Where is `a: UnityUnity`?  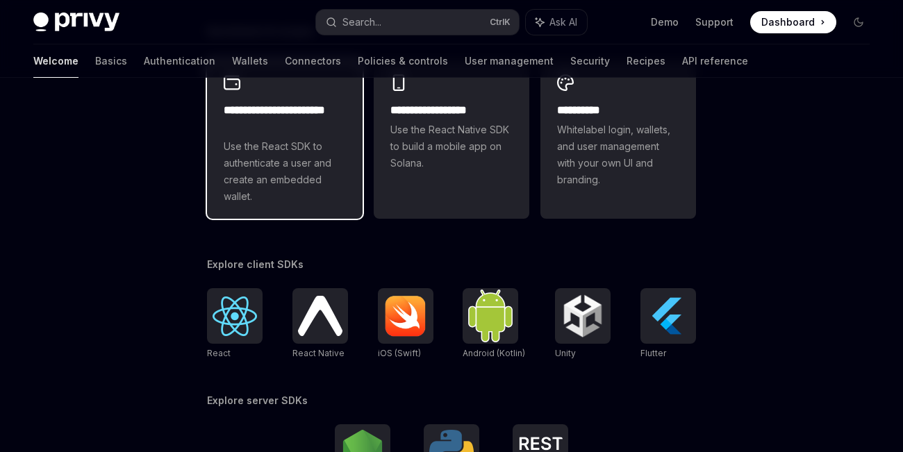
a: UnityUnity is located at coordinates (583, 324).